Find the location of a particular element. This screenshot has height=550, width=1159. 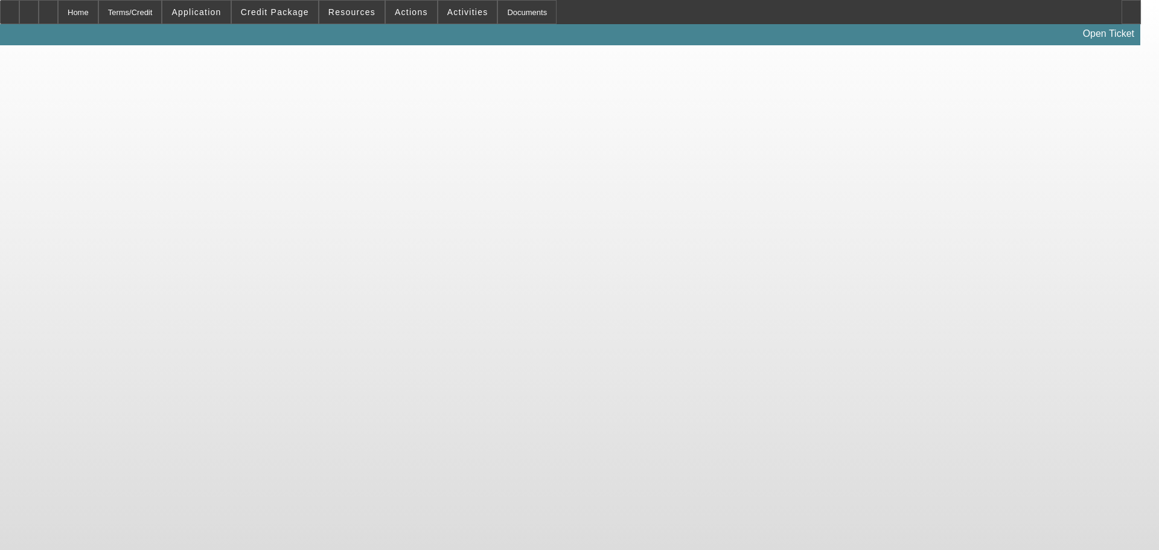

span: Resources is located at coordinates (352, 12).